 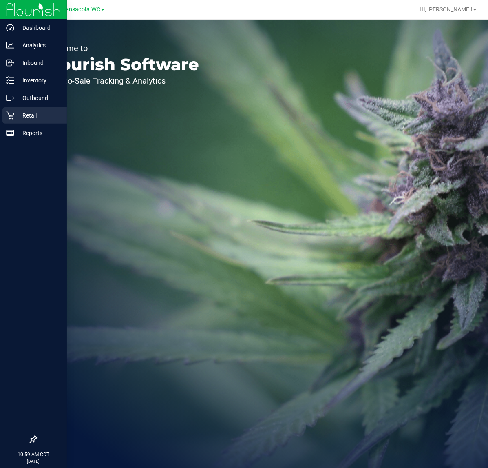 What do you see at coordinates (39, 98) in the screenshot?
I see `p: Outbound` at bounding box center [39, 98].